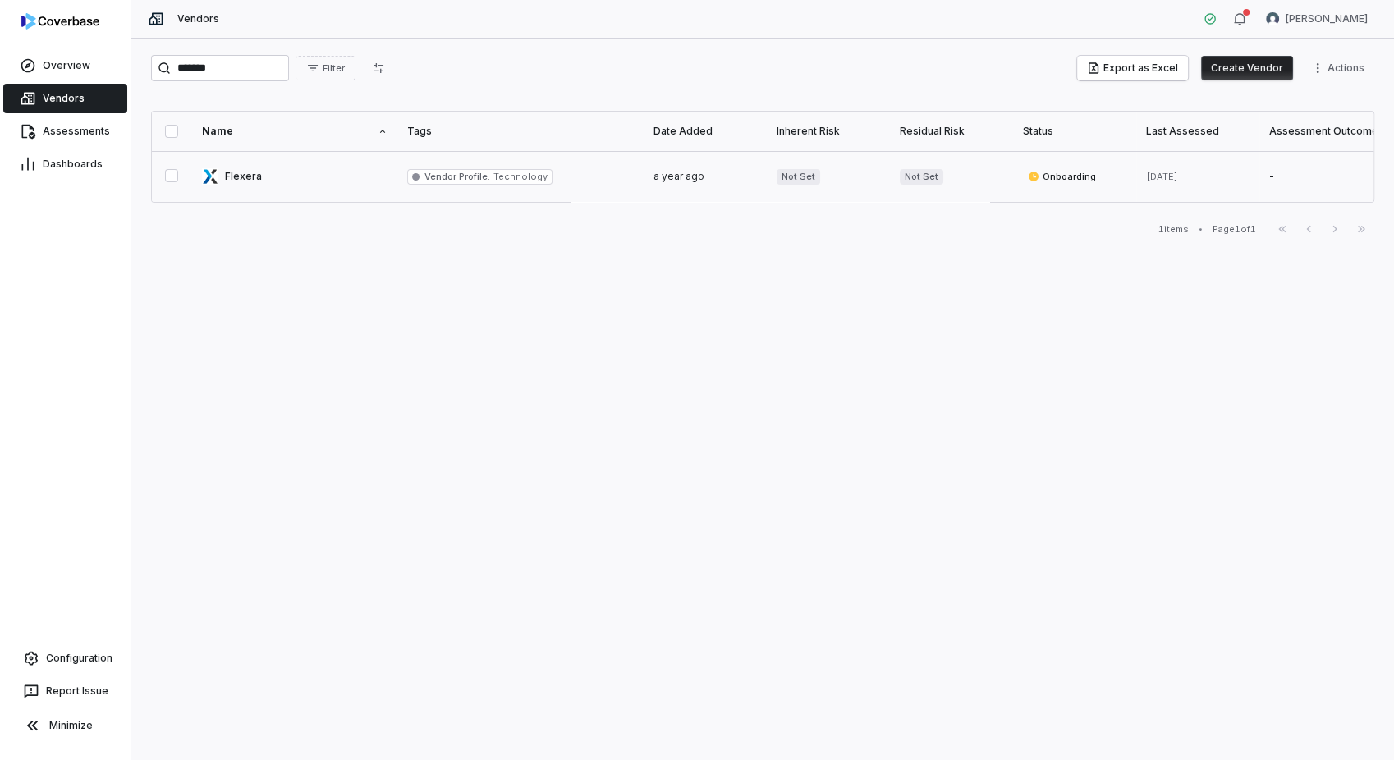 Image resolution: width=1394 pixels, height=760 pixels. I want to click on span: Minimize, so click(71, 726).